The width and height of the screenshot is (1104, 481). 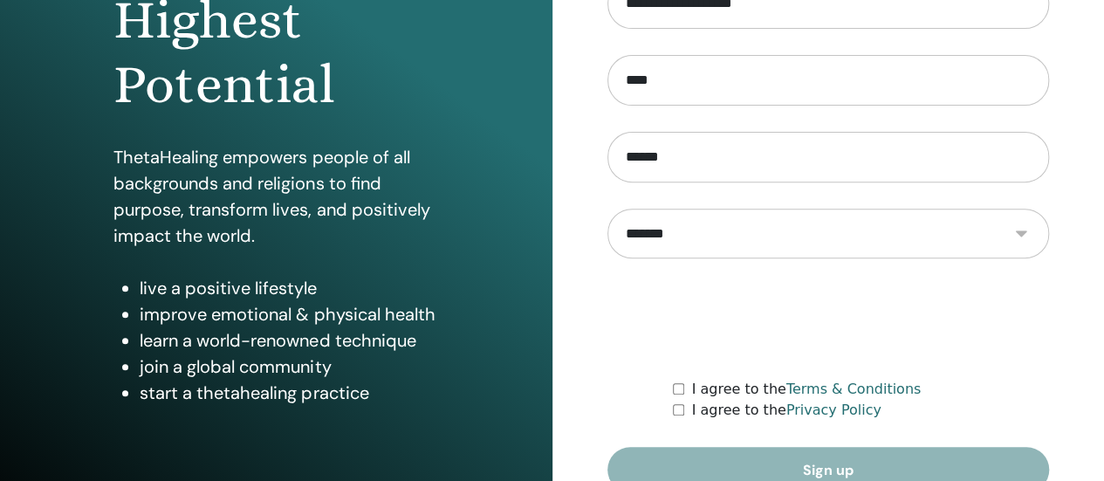 I want to click on li: live a positive lifestyle, so click(x=289, y=288).